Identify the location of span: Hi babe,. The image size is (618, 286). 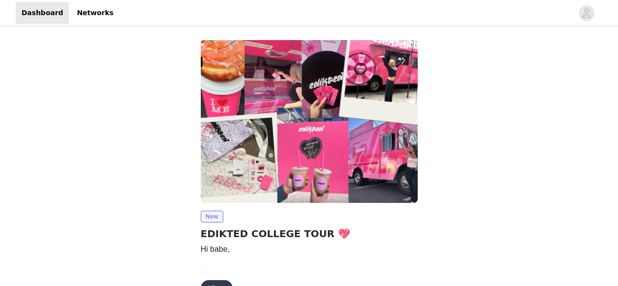
(216, 249).